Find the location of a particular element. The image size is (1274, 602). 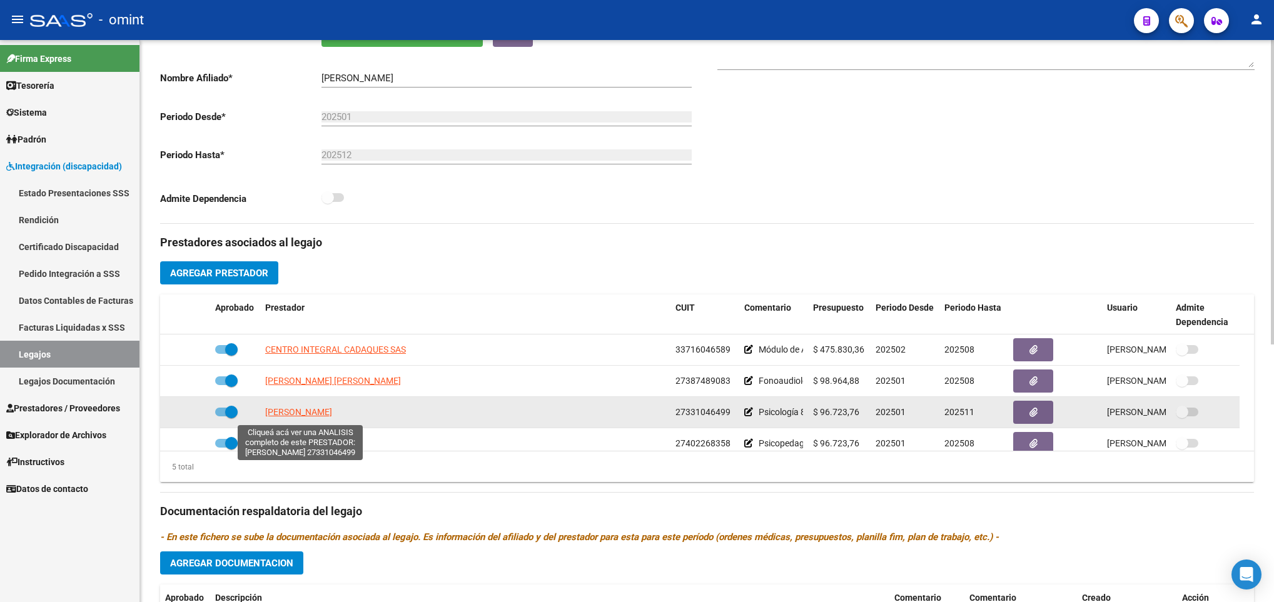

span: Periodo Hasta is located at coordinates (972, 308).